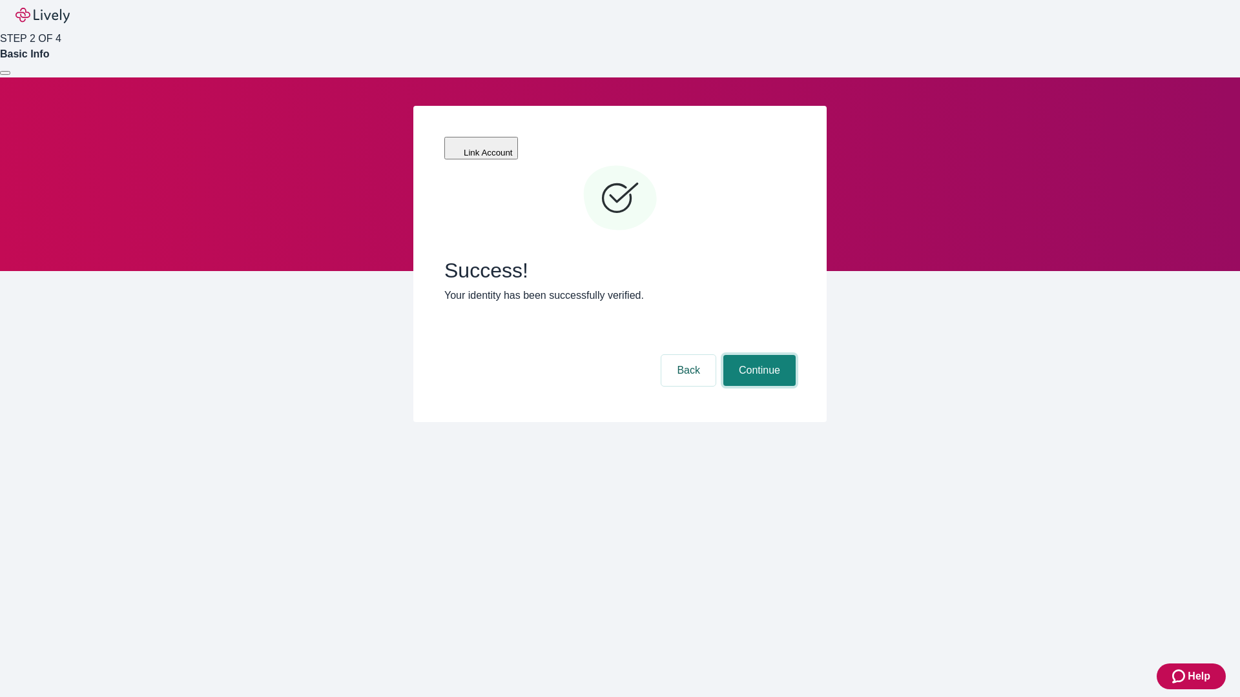 This screenshot has height=697, width=1240. What do you see at coordinates (688, 371) in the screenshot?
I see `button: Back` at bounding box center [688, 371].